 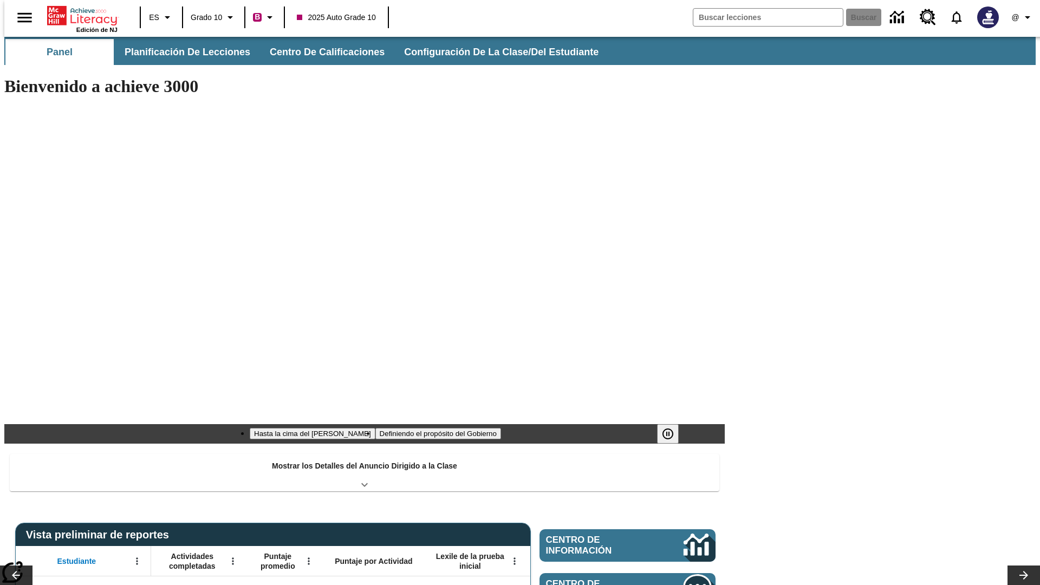 I want to click on button: Planificación de lecciones, so click(x=187, y=52).